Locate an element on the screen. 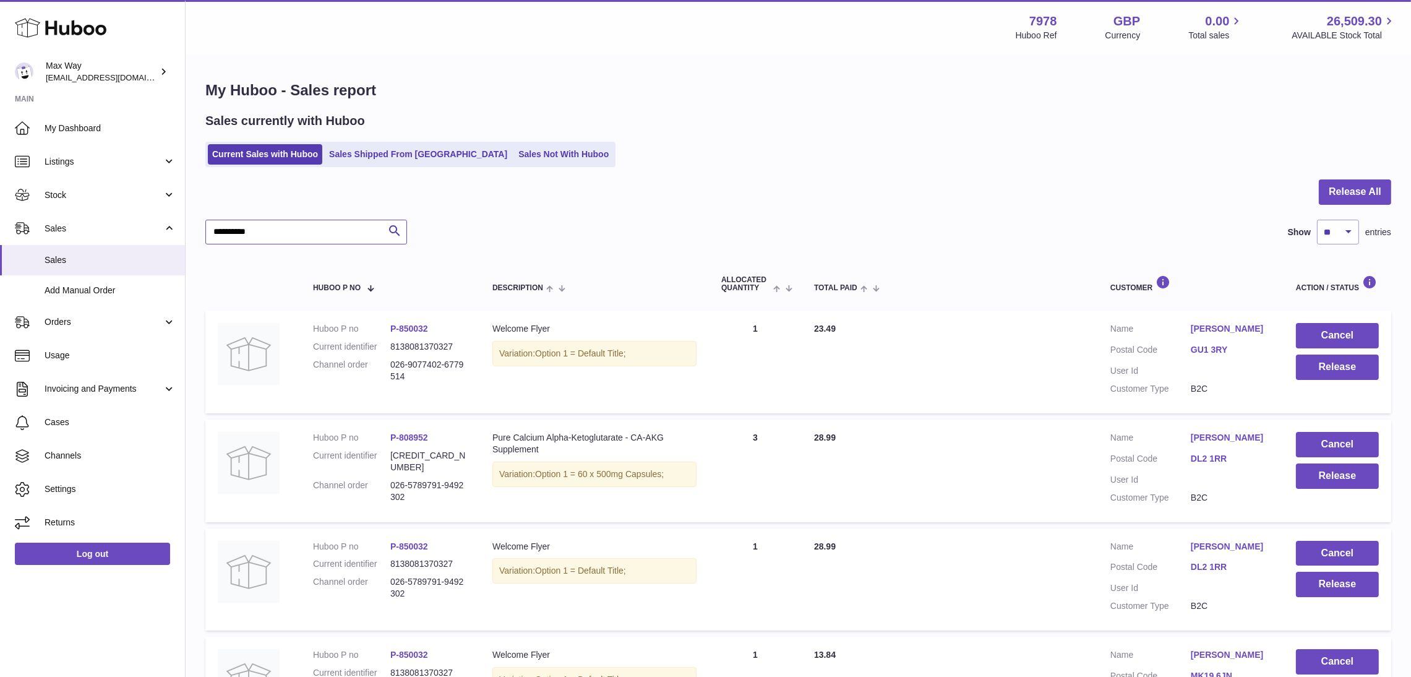 Image resolution: width=1411 pixels, height=677 pixels. strong: 7978 is located at coordinates (1043, 21).